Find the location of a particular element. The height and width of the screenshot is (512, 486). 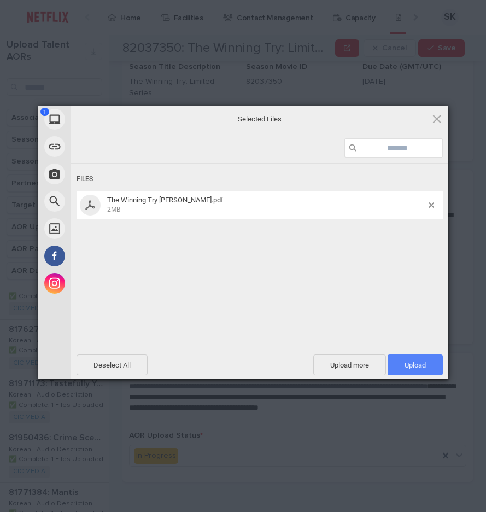

span: Deselect All is located at coordinates (112, 365).